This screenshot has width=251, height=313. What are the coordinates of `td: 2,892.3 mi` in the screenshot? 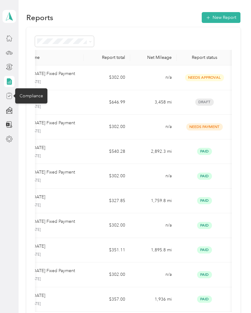 It's located at (153, 152).